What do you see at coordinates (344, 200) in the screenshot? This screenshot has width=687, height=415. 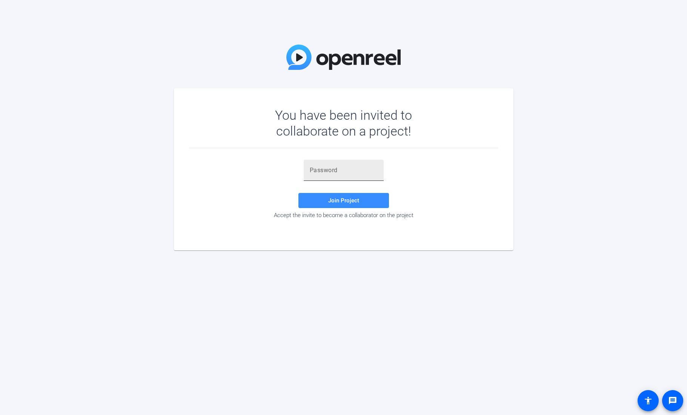 I see `span: Join Project` at bounding box center [344, 200].